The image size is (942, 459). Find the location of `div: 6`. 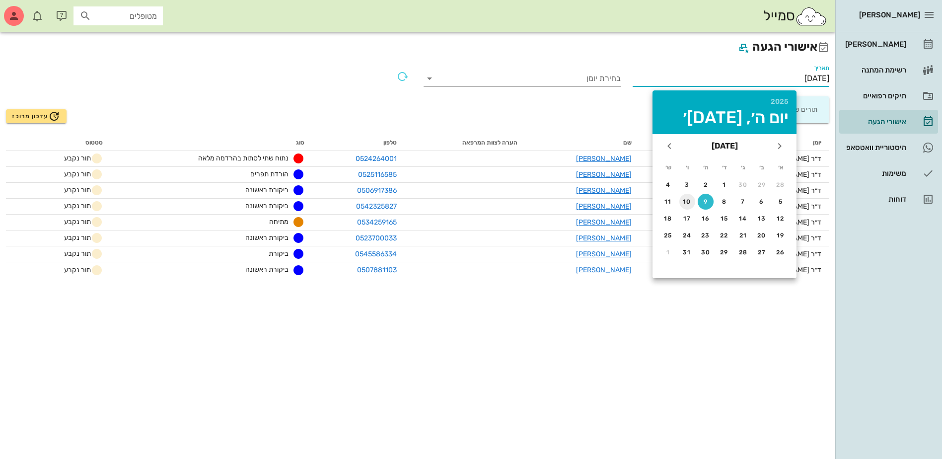

div: 6 is located at coordinates (761, 202).